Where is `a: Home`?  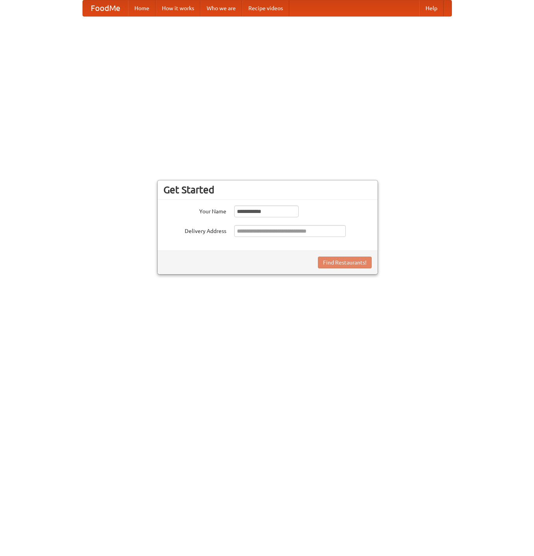 a: Home is located at coordinates (142, 8).